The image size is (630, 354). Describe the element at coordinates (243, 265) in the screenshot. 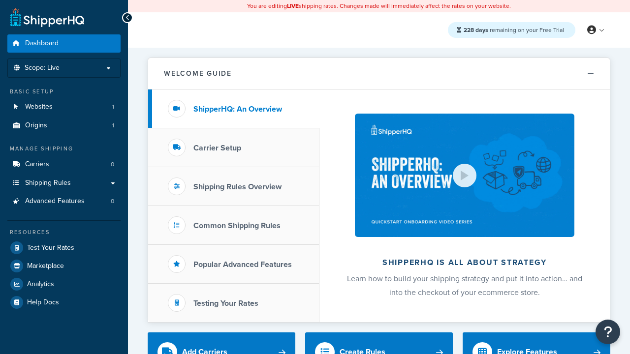

I see `h3: Popular Advanced Features` at that location.